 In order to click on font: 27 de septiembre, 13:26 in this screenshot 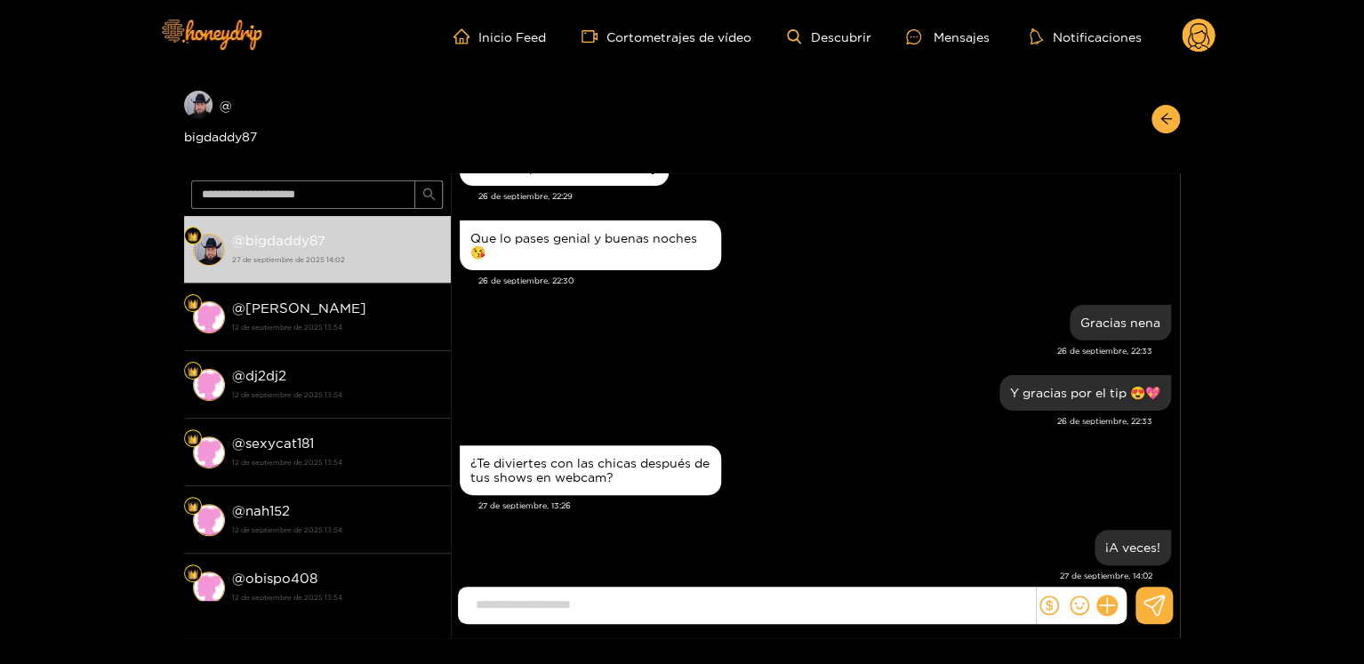, I will do `click(525, 506)`.